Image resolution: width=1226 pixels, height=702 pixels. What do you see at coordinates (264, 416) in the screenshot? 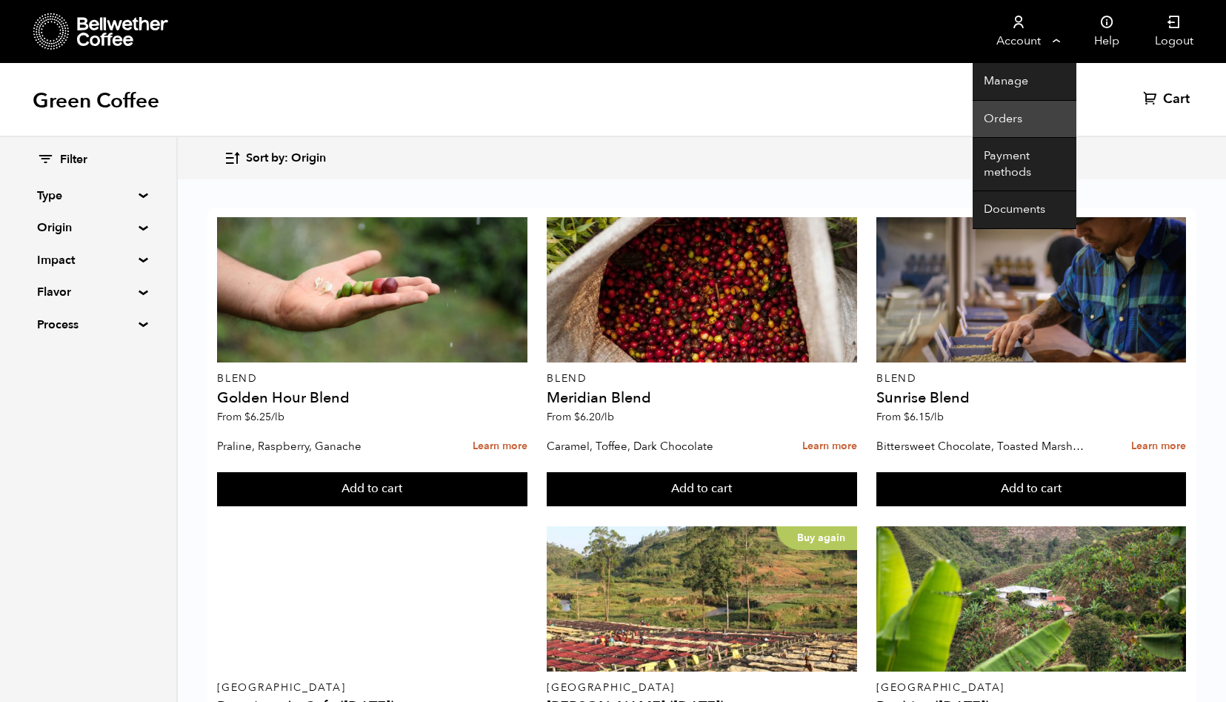
I see `bdi: 6.25` at bounding box center [264, 416].